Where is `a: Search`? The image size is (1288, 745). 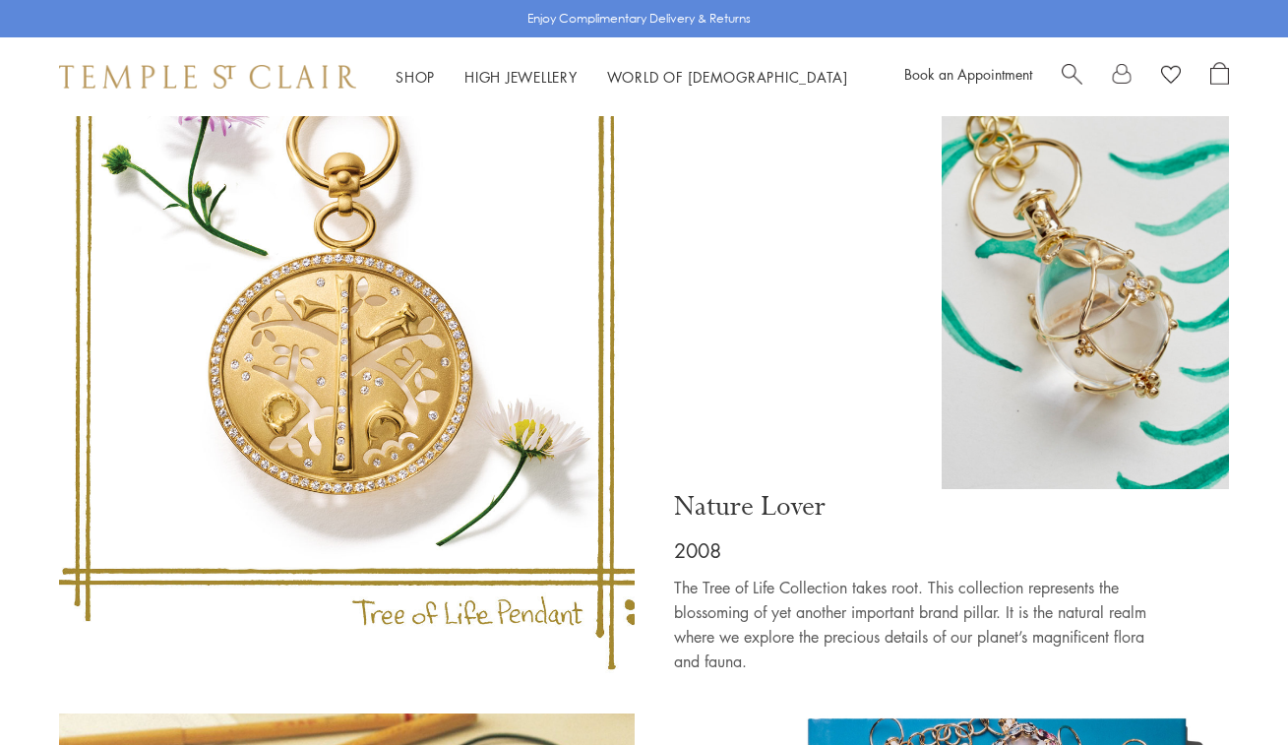
a: Search is located at coordinates (1071, 77).